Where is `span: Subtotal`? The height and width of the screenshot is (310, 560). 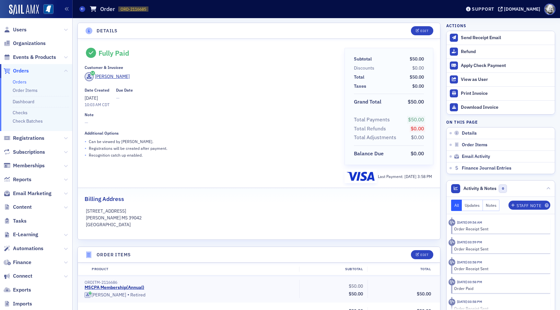
span: Subtotal is located at coordinates (364, 59).